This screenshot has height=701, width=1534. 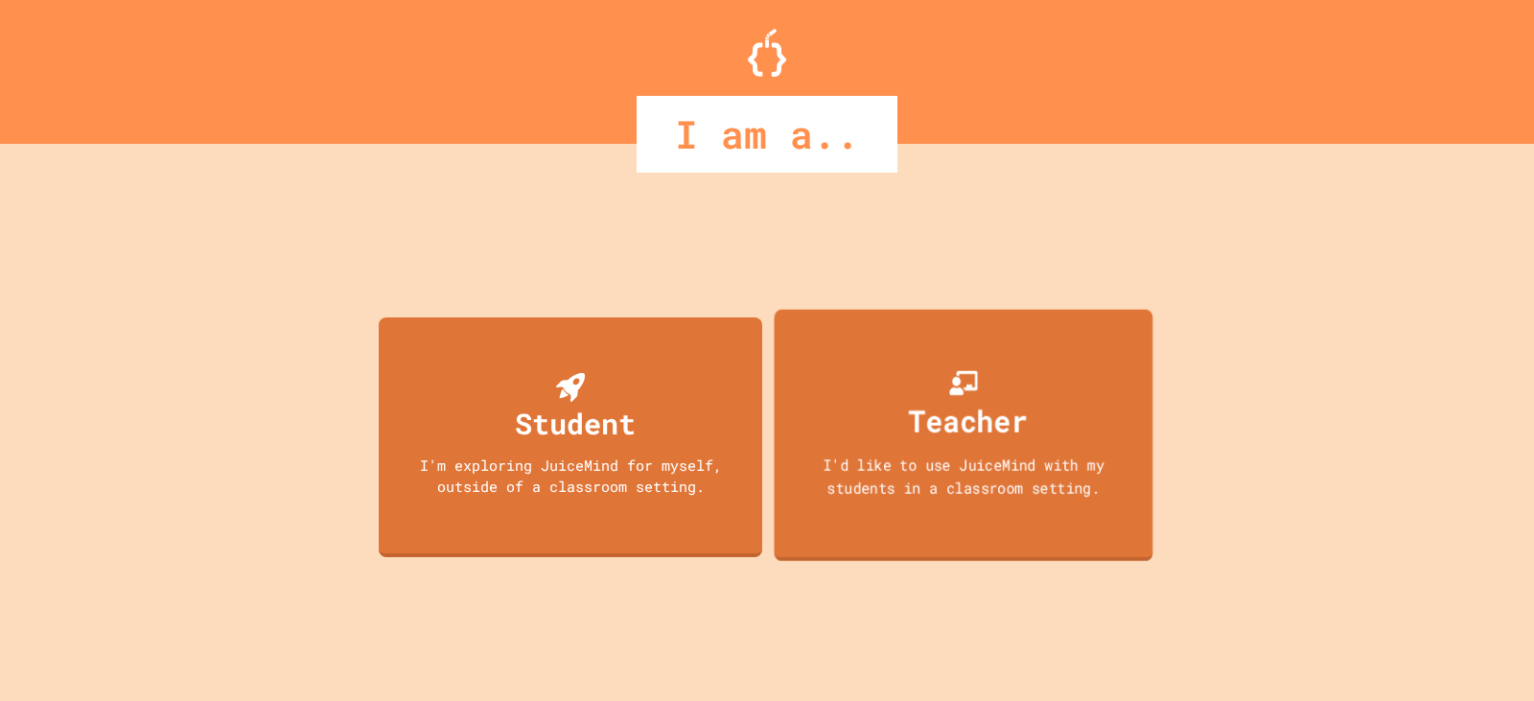 I want to click on div: Teacher, so click(x=968, y=420).